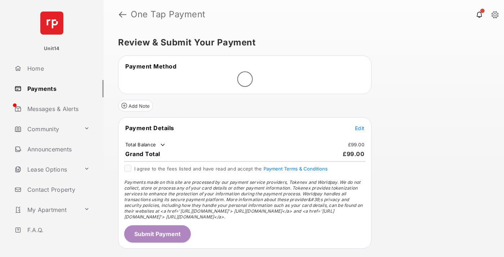  What do you see at coordinates (52, 23) in the screenshot?
I see `img: svg+xml;base64,PHN2ZyB4bWxucz0iaHR0cDovL3d3dy53My5vcmcvMjAwMC9zdmciIHdpZHRoPSI2NCIgaGVpZ2h0PSI2NC...` at bounding box center [52, 23].